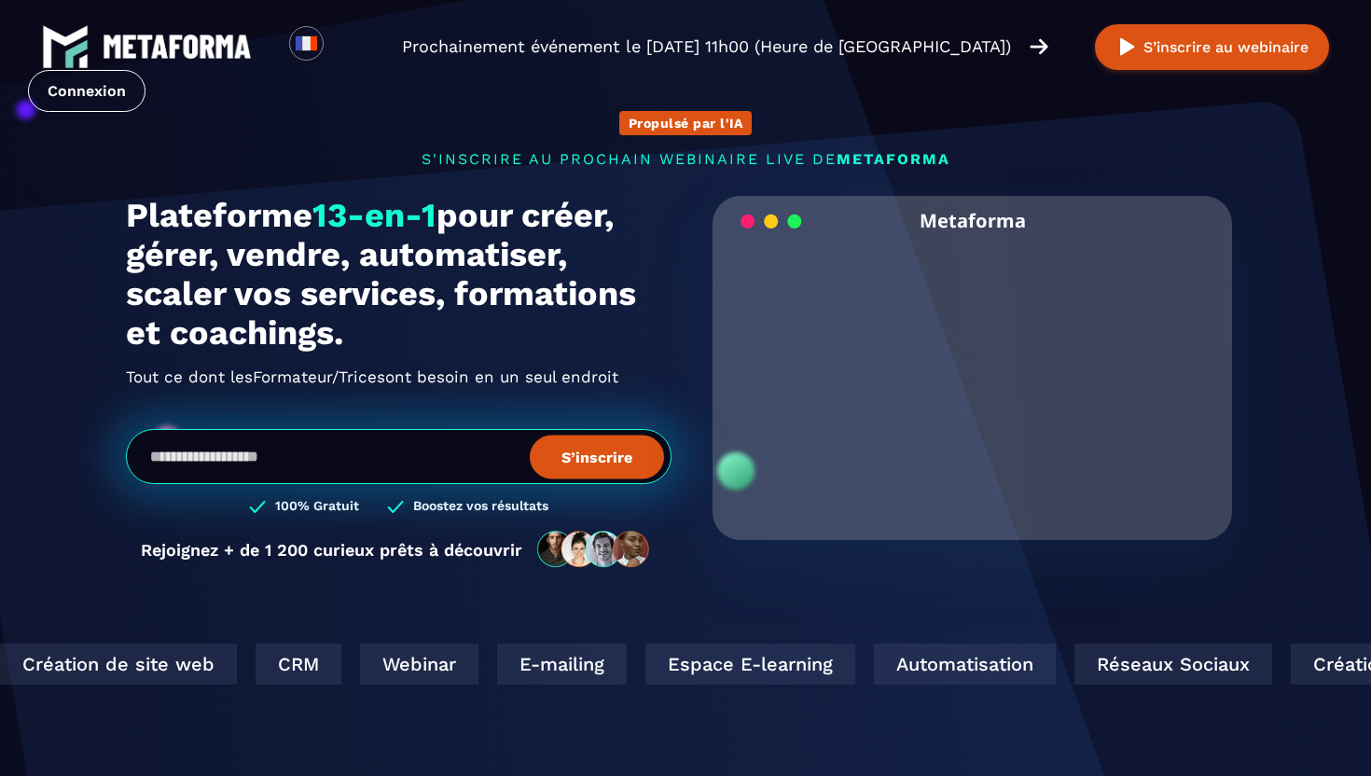  I want to click on h2: Metaforma, so click(973, 220).